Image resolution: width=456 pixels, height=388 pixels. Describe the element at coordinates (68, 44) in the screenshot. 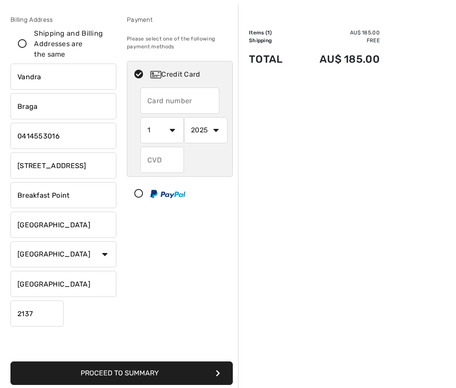

I see `div: Shipping and Billing Addresses are the same` at that location.